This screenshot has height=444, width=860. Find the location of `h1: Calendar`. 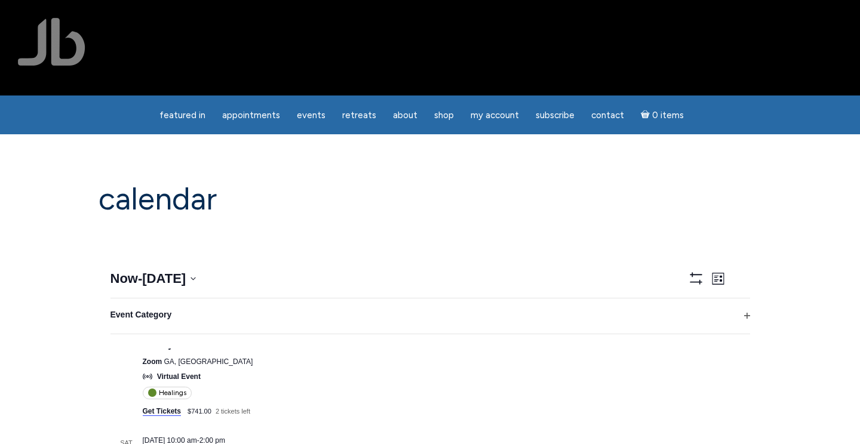

h1: Calendar is located at coordinates (430, 199).